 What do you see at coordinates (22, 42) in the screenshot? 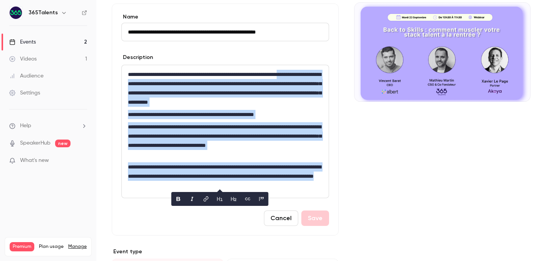
I see `div: Events` at bounding box center [22, 42].